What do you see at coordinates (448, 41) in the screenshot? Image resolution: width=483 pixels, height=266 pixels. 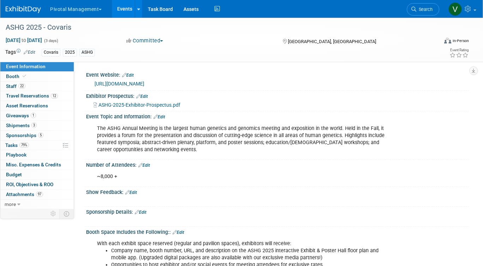 I see `img: Format-Inperson.png` at bounding box center [448, 41].